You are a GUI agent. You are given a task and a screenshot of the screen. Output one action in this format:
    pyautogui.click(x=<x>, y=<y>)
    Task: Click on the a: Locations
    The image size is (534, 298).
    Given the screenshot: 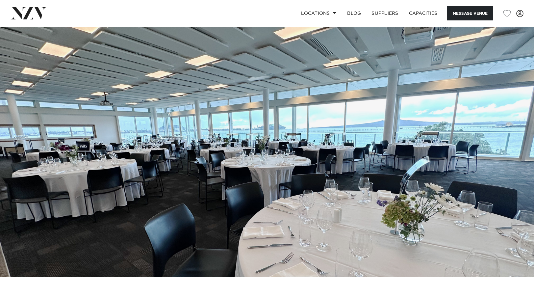 What is the action you would take?
    pyautogui.click(x=319, y=13)
    